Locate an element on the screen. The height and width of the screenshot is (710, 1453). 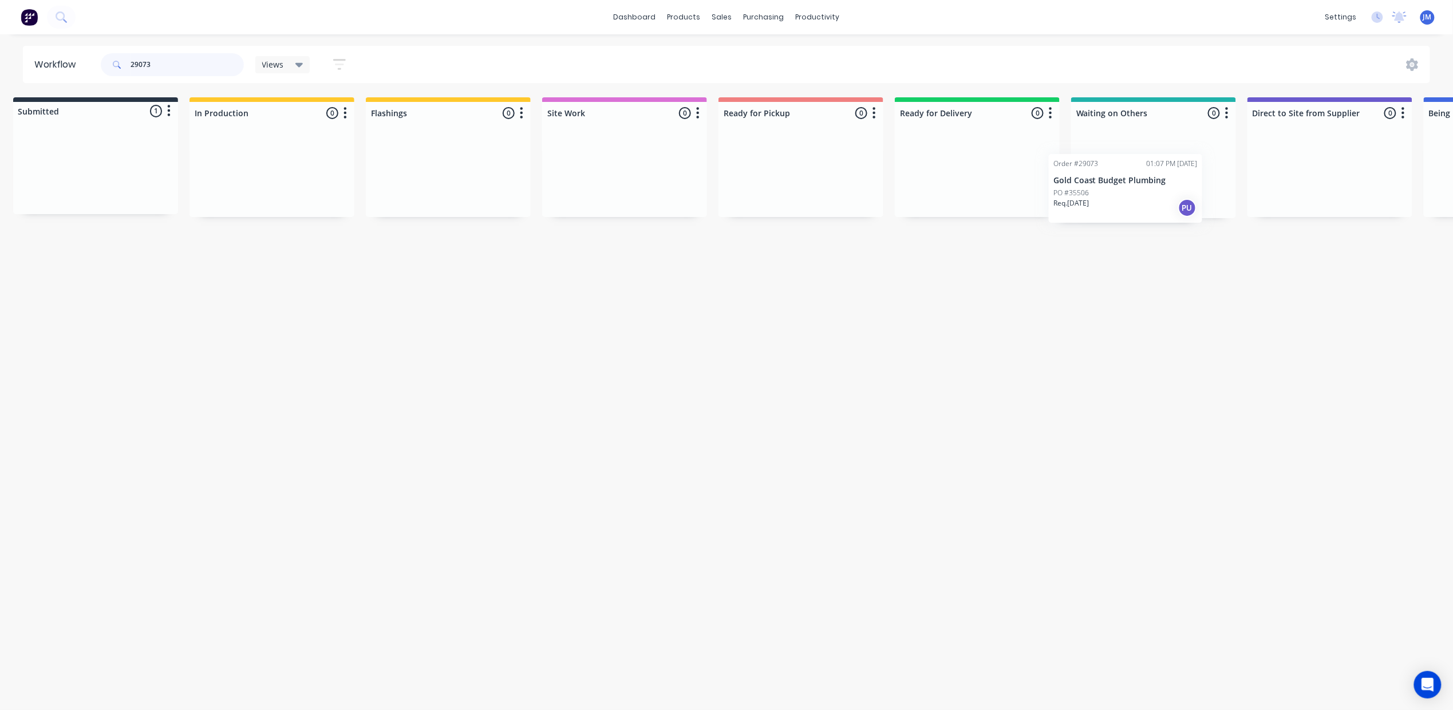
input: Search for orders... is located at coordinates (187, 65).